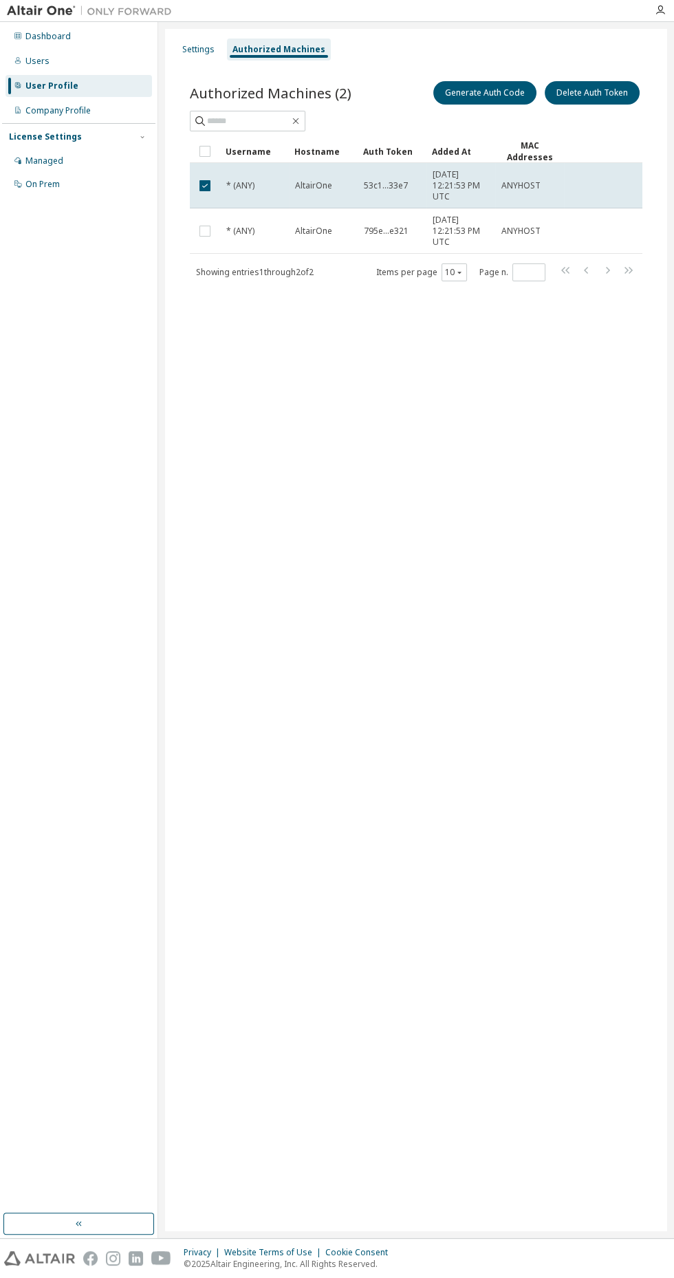  I want to click on div: Users, so click(37, 61).